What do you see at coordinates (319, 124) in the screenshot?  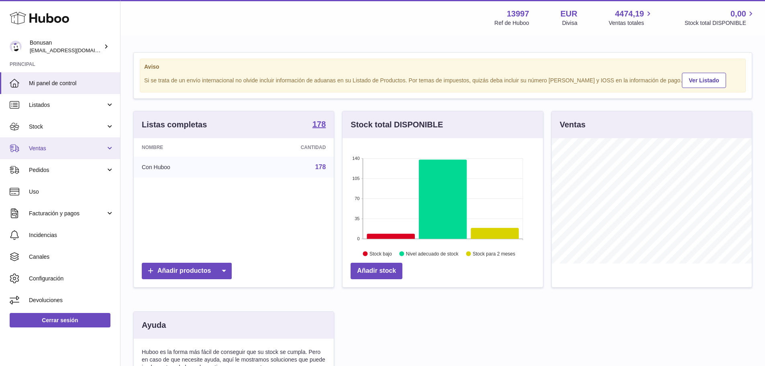 I see `strong: 178` at bounding box center [319, 124].